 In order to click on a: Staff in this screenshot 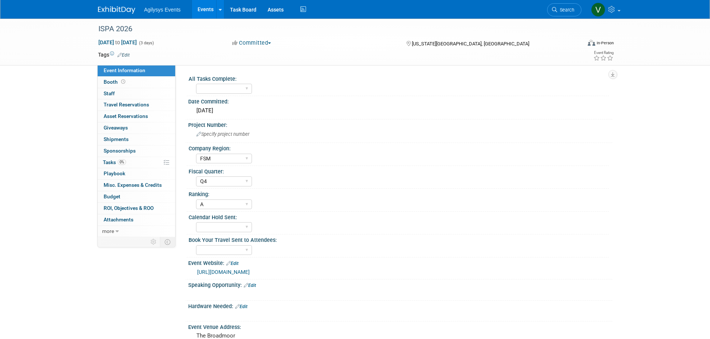, I will do `click(136, 94)`.